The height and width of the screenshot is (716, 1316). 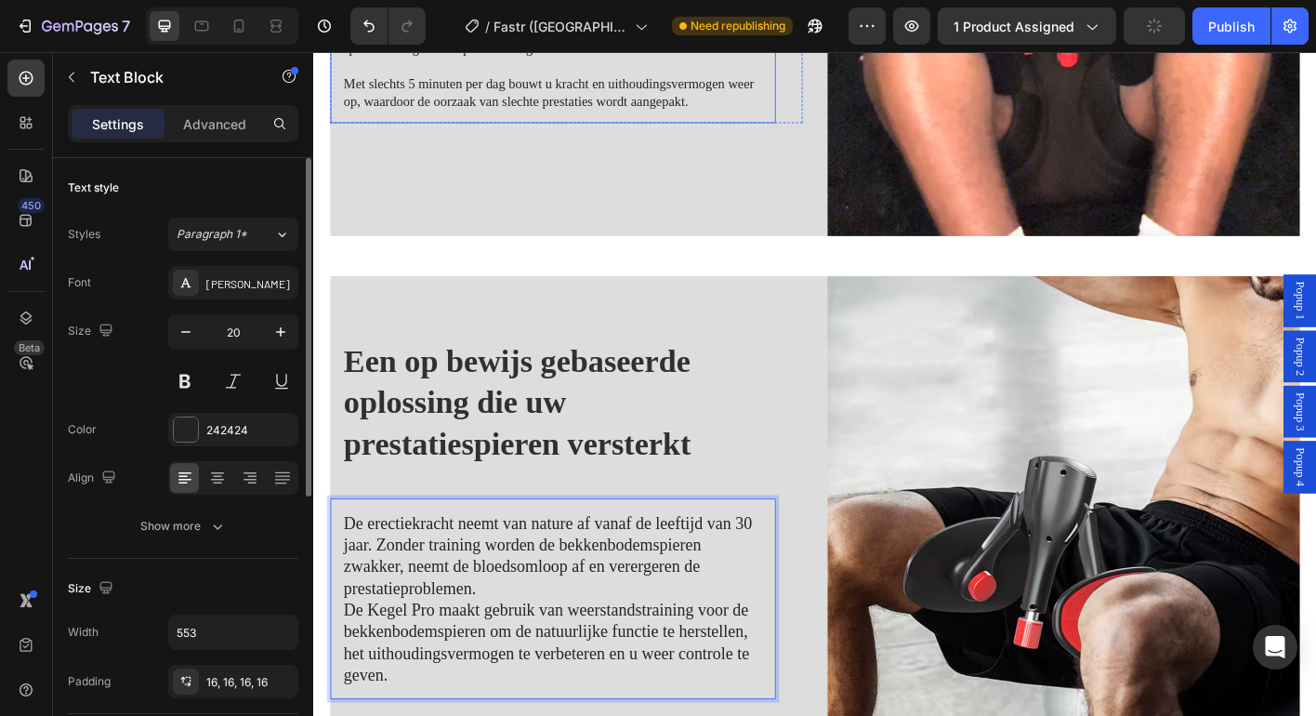 I want to click on div: Color, so click(x=82, y=429).